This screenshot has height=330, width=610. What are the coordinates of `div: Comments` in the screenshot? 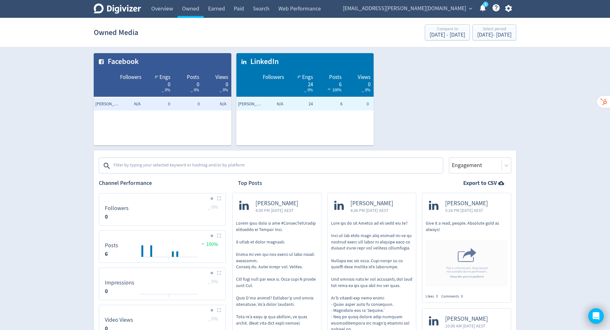 It's located at (454, 296).